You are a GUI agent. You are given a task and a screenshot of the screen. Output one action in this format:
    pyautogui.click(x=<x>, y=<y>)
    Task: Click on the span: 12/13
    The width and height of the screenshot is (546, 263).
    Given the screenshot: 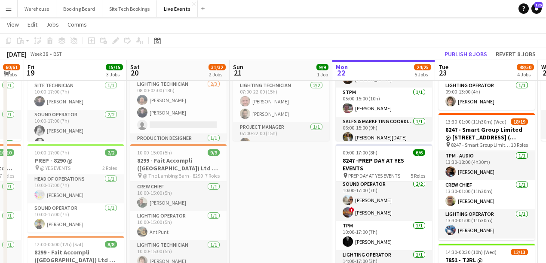 What is the action you would take?
    pyautogui.click(x=519, y=252)
    